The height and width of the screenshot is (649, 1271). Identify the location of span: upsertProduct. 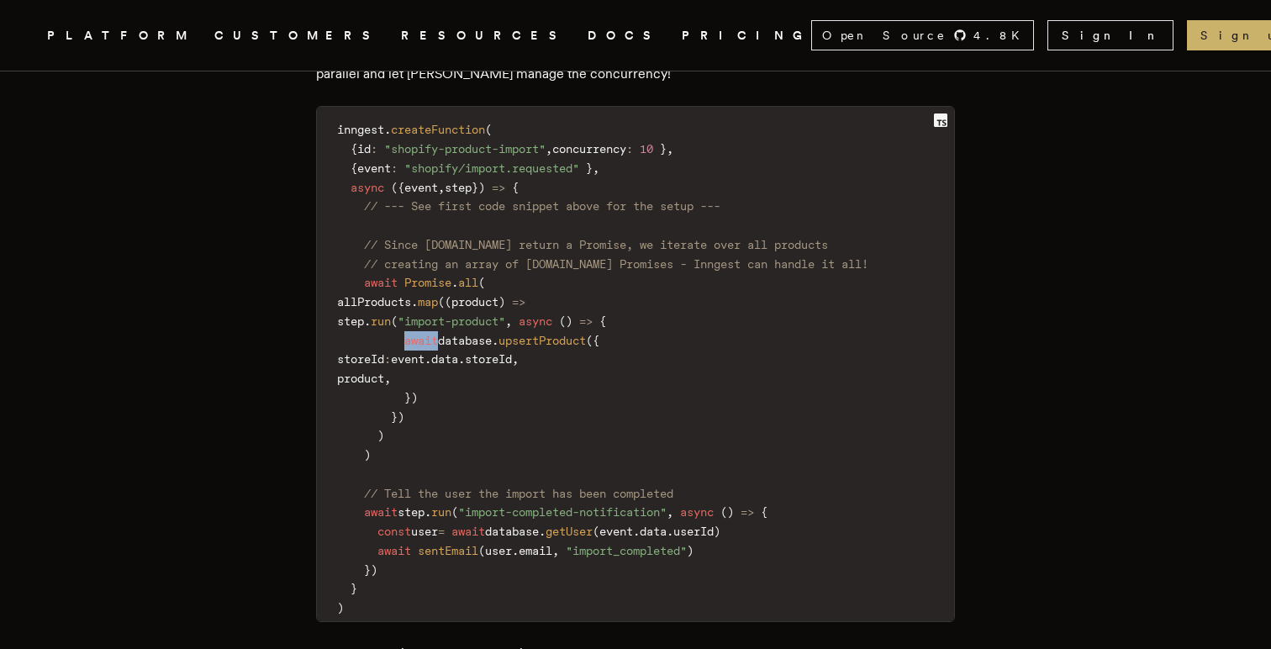
(542, 340).